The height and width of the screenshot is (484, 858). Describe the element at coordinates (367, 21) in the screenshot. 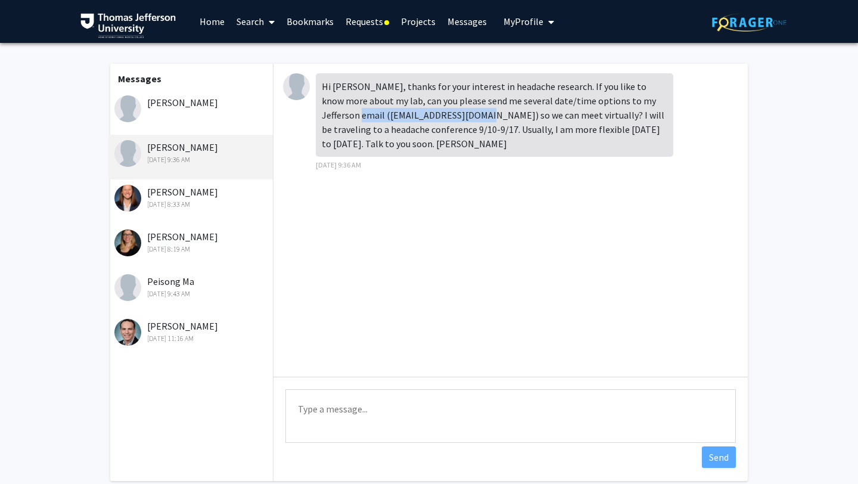

I see `a: Requests` at that location.